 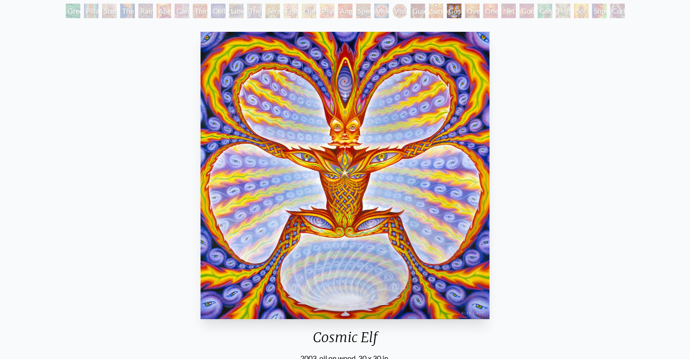 I want to click on div: Psychomicrograph of a Fractal Paisley Cherub Feather Tip, so click(x=327, y=11).